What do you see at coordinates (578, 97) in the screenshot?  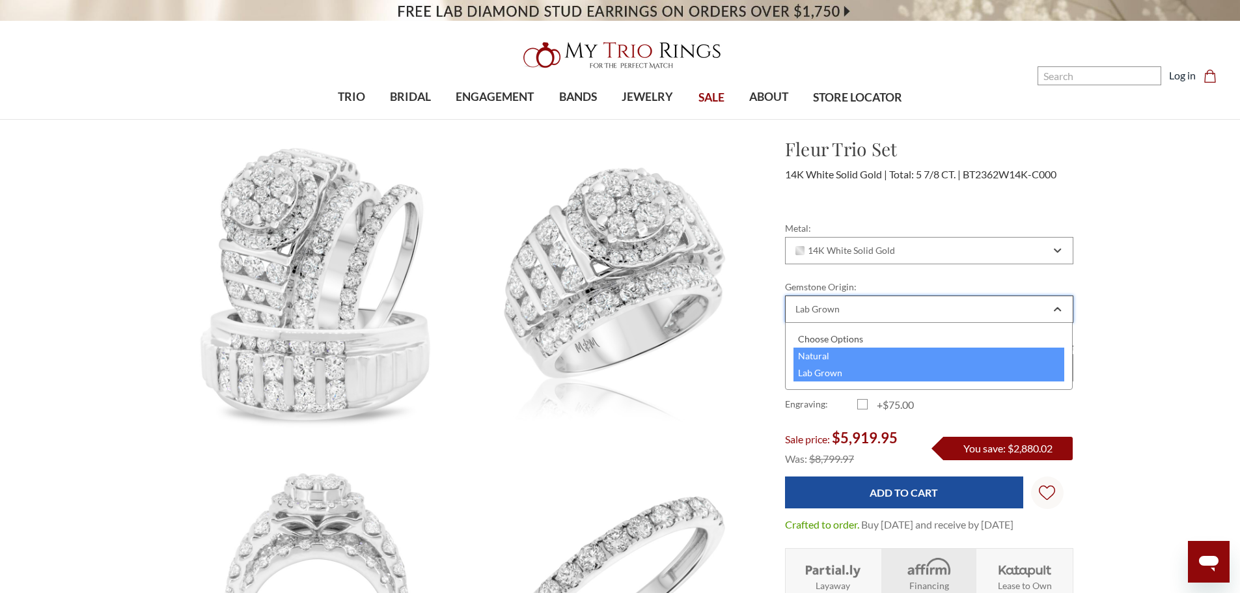 I see `a: BANDS` at bounding box center [578, 97].